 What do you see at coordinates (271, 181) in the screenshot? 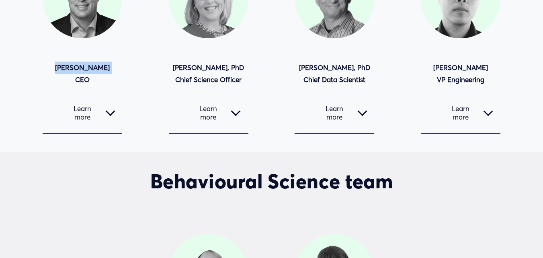
I see `h2: Behavioural Science team` at bounding box center [271, 181].